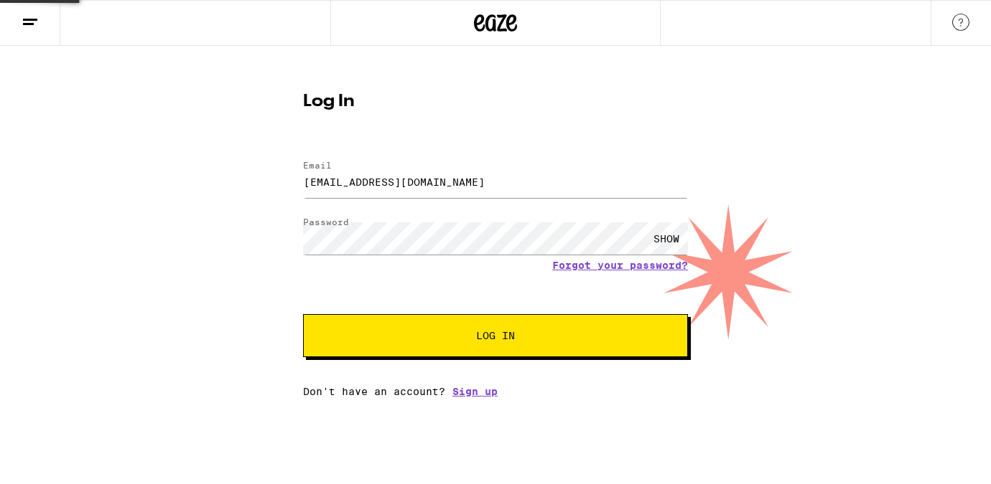 The width and height of the screenshot is (991, 484). Describe the element at coordinates (317, 165) in the screenshot. I see `label: Email` at that location.